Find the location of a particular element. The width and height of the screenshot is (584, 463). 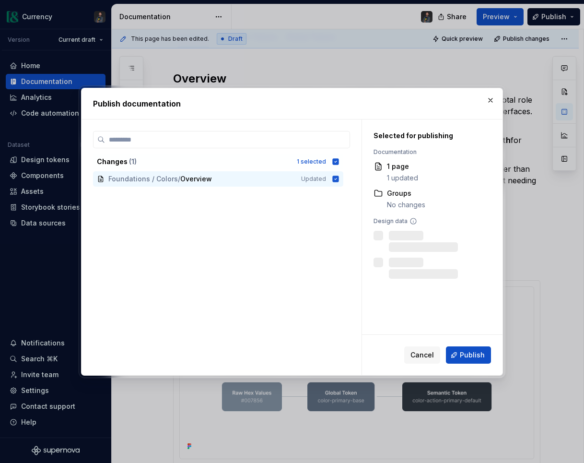

span: Cancel is located at coordinates (422, 355).